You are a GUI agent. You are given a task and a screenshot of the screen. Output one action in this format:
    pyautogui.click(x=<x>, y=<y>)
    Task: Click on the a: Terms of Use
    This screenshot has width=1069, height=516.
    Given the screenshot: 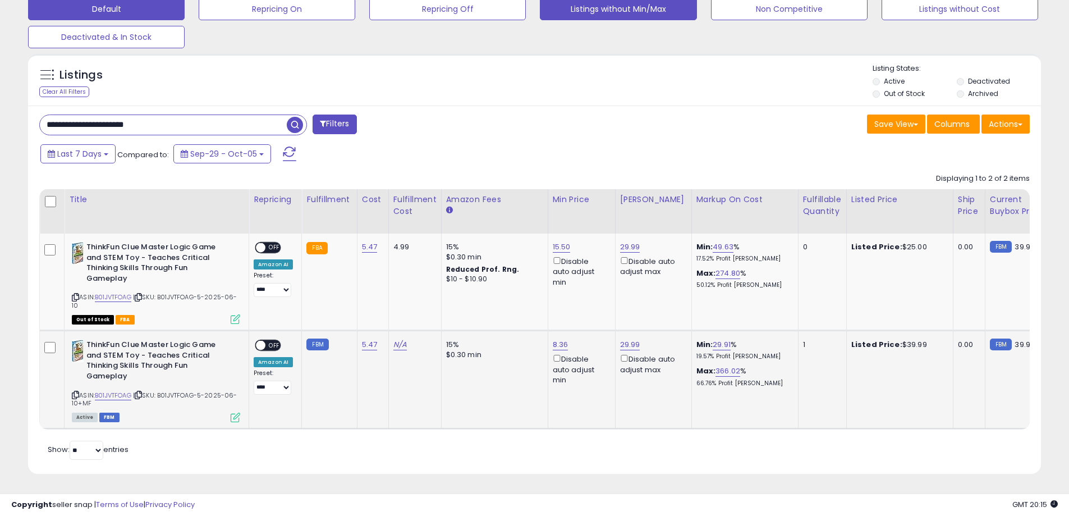 What is the action you would take?
    pyautogui.click(x=120, y=504)
    